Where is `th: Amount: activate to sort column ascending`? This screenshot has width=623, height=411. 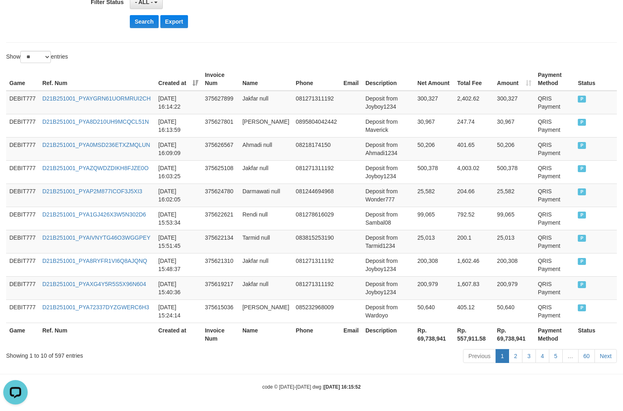
th: Amount: activate to sort column ascending is located at coordinates (514, 79).